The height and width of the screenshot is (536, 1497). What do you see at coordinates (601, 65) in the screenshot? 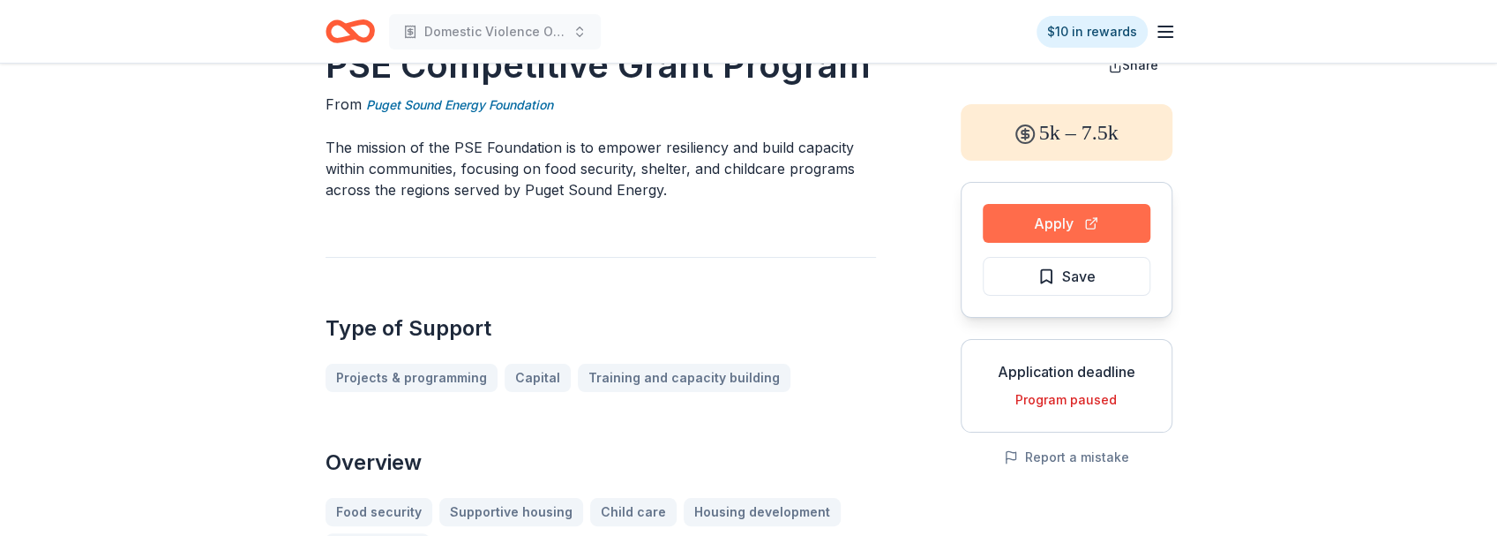
I see `h1: PSE Competitive Grant Program` at bounding box center [601, 65].